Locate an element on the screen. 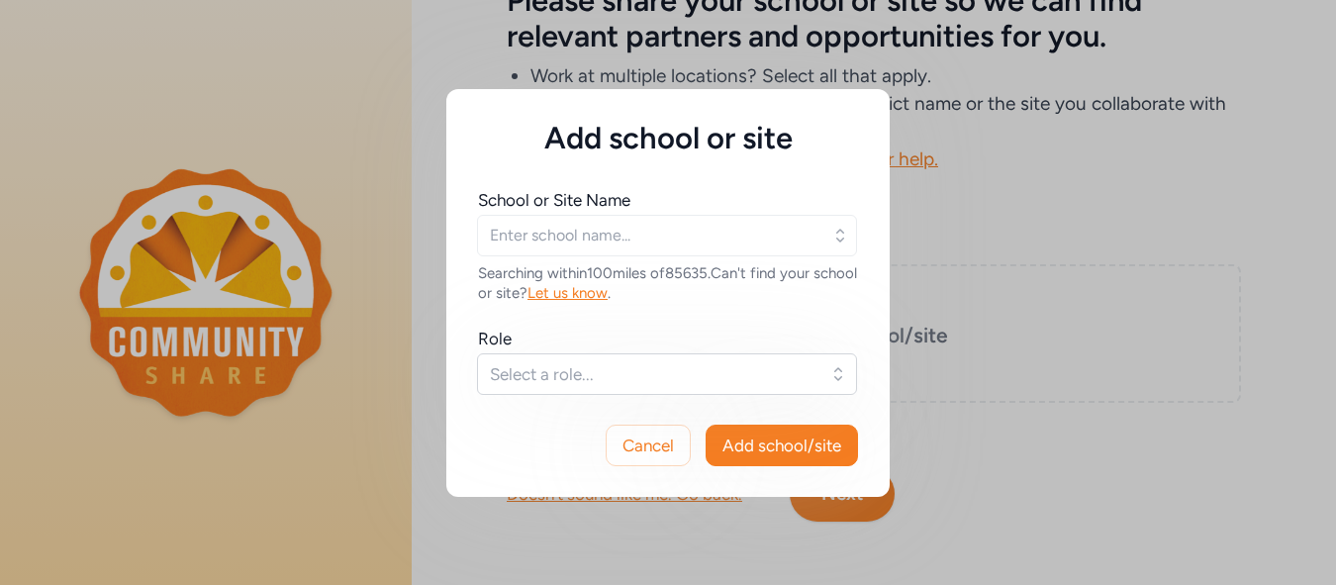 The height and width of the screenshot is (585, 1336). button: Cancel is located at coordinates (648, 445).